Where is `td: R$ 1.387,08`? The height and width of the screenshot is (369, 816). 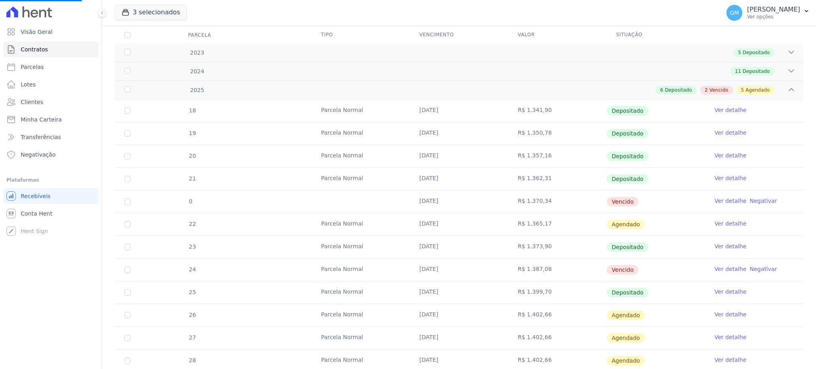 td: R$ 1.387,08 is located at coordinates (557, 270).